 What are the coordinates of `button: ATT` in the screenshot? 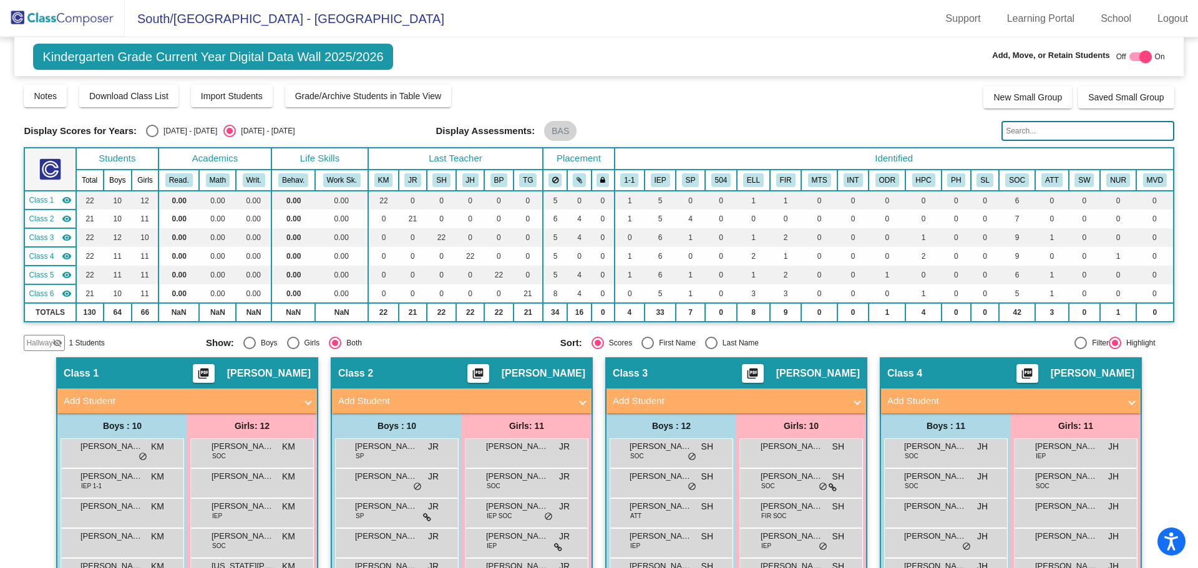 It's located at (1051, 180).